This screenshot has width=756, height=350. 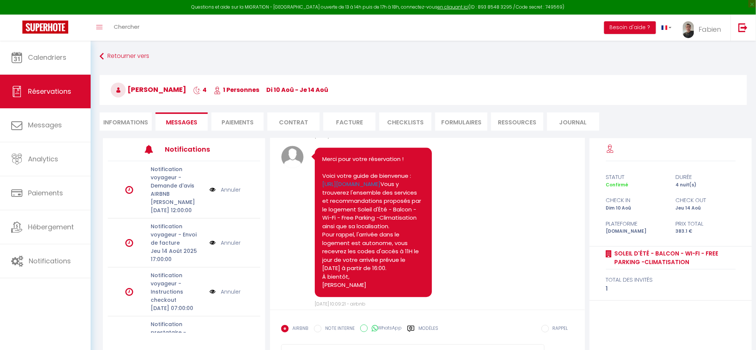 What do you see at coordinates (630, 28) in the screenshot?
I see `button: Besoin d'aide ?` at bounding box center [630, 28].